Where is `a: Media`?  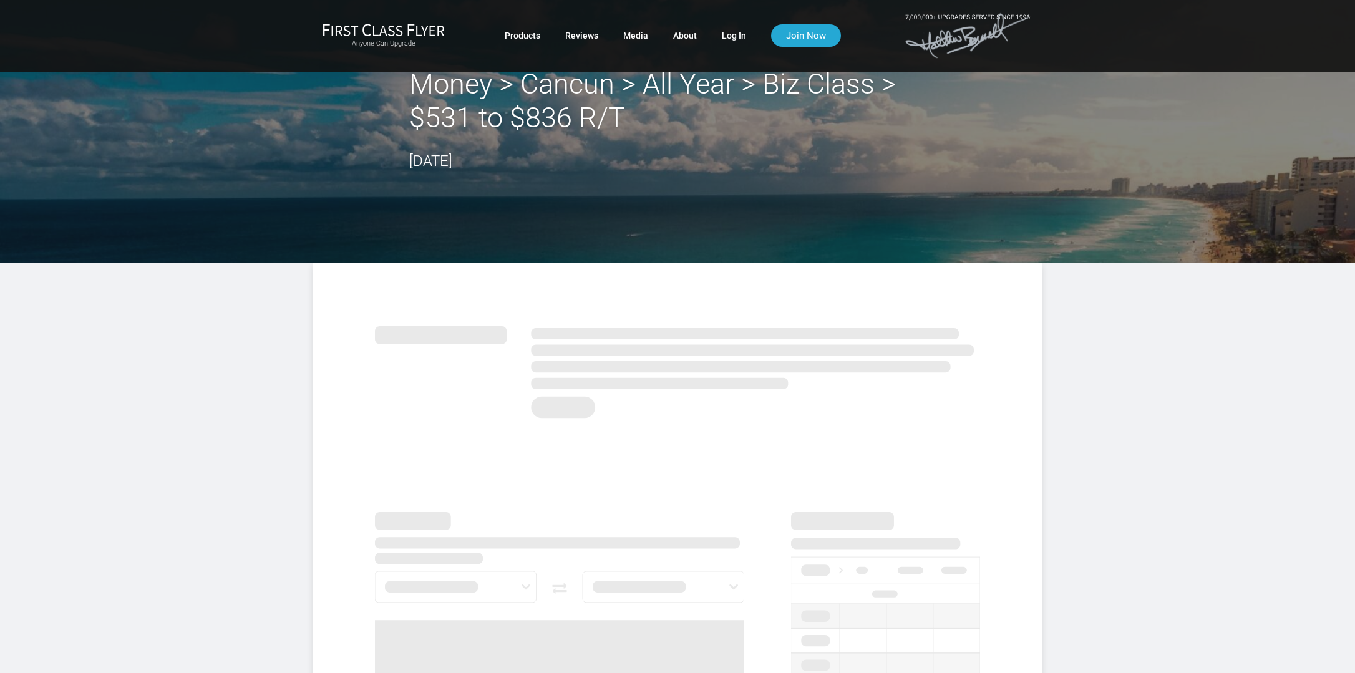 a: Media is located at coordinates (636, 36).